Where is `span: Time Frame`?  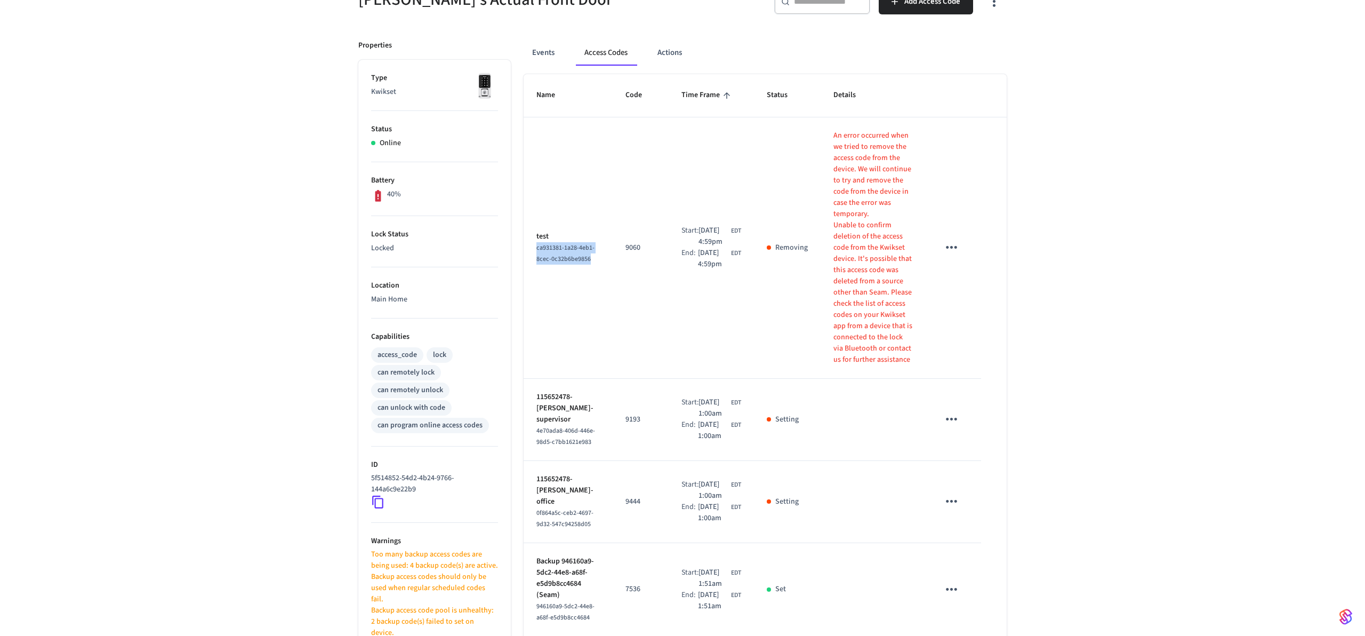 span: Time Frame is located at coordinates (708, 95).